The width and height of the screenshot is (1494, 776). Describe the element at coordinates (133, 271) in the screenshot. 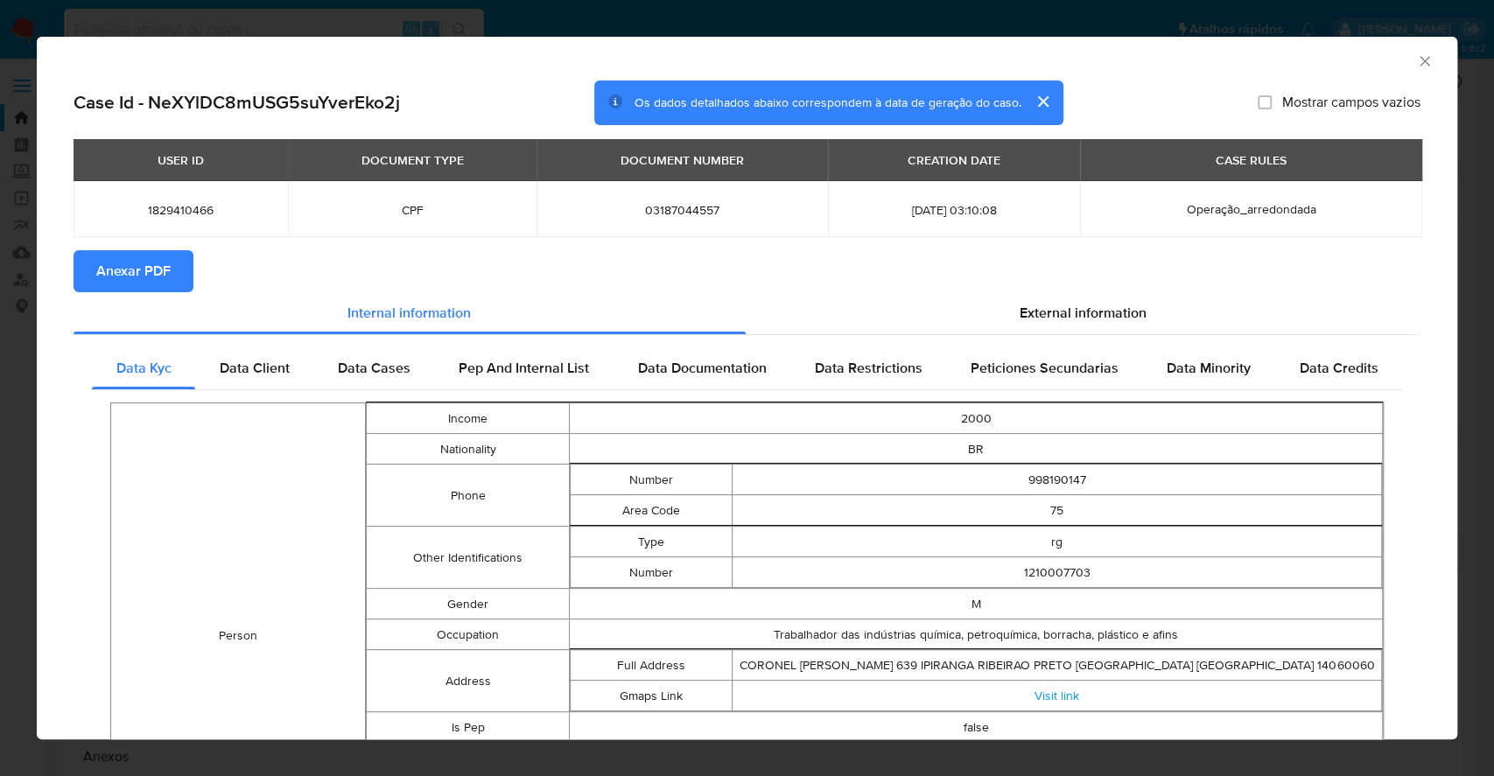

I see `button: Anexar PDF` at that location.